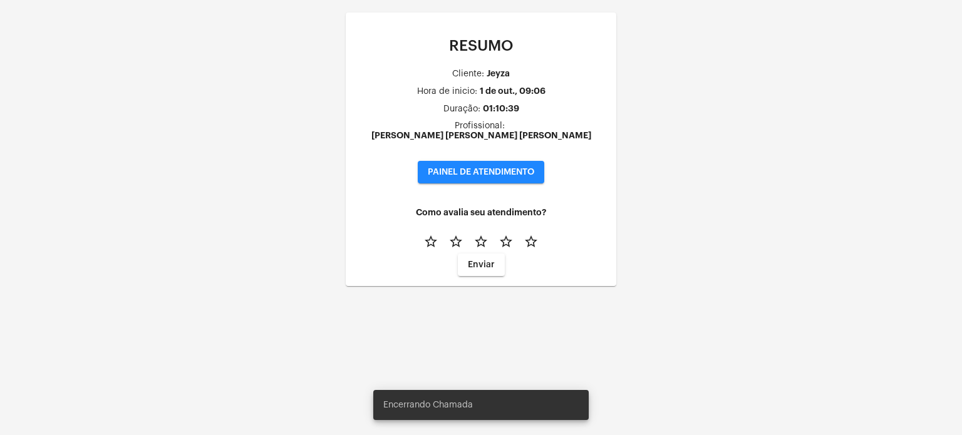 This screenshot has height=435, width=962. I want to click on div: Jeyza, so click(498, 73).